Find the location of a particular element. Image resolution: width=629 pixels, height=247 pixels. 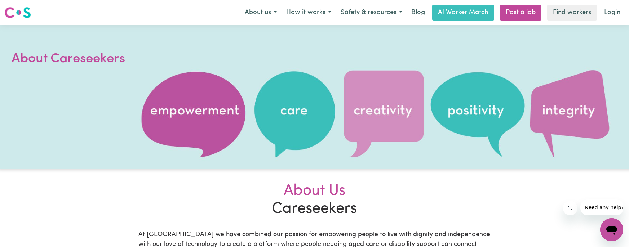

a: Careseekers logo is located at coordinates (18, 13).